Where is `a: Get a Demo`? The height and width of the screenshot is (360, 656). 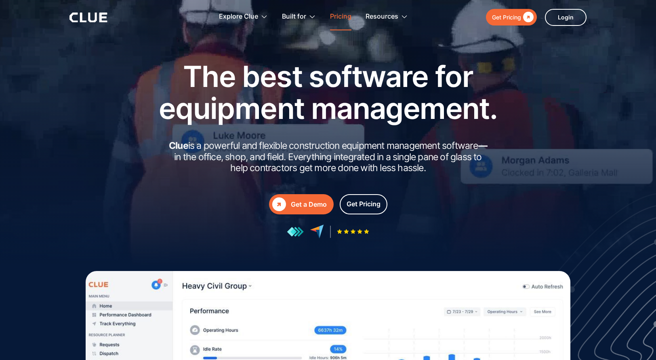 a: Get a Demo is located at coordinates (302, 204).